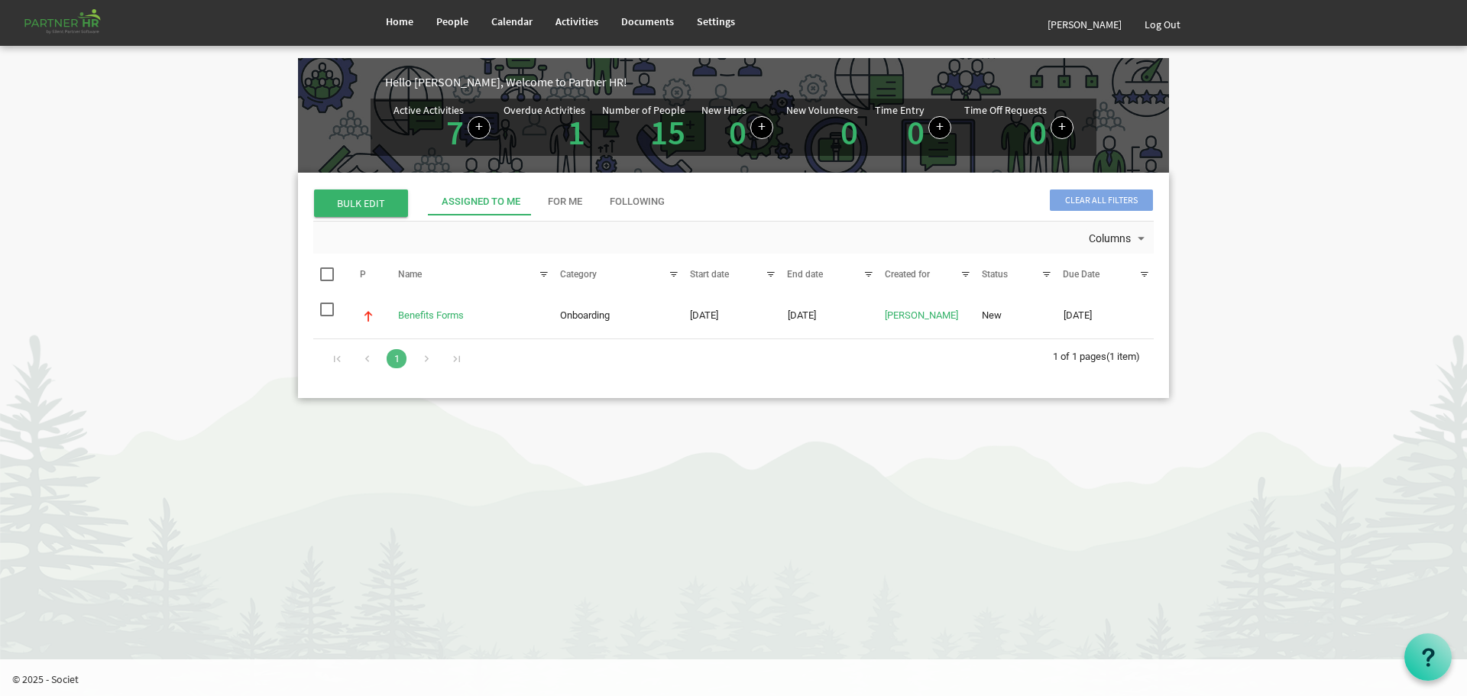 The width and height of the screenshot is (1467, 696). I want to click on div: tab-header, so click(848, 202).